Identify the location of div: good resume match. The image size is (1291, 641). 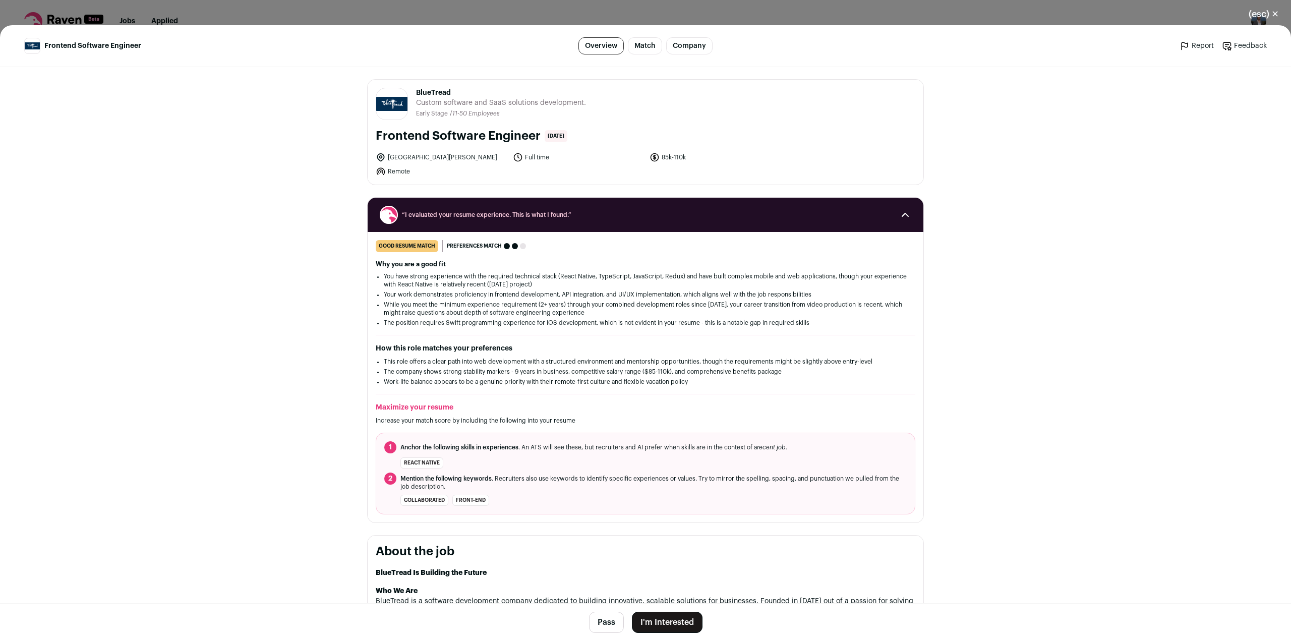
(407, 246).